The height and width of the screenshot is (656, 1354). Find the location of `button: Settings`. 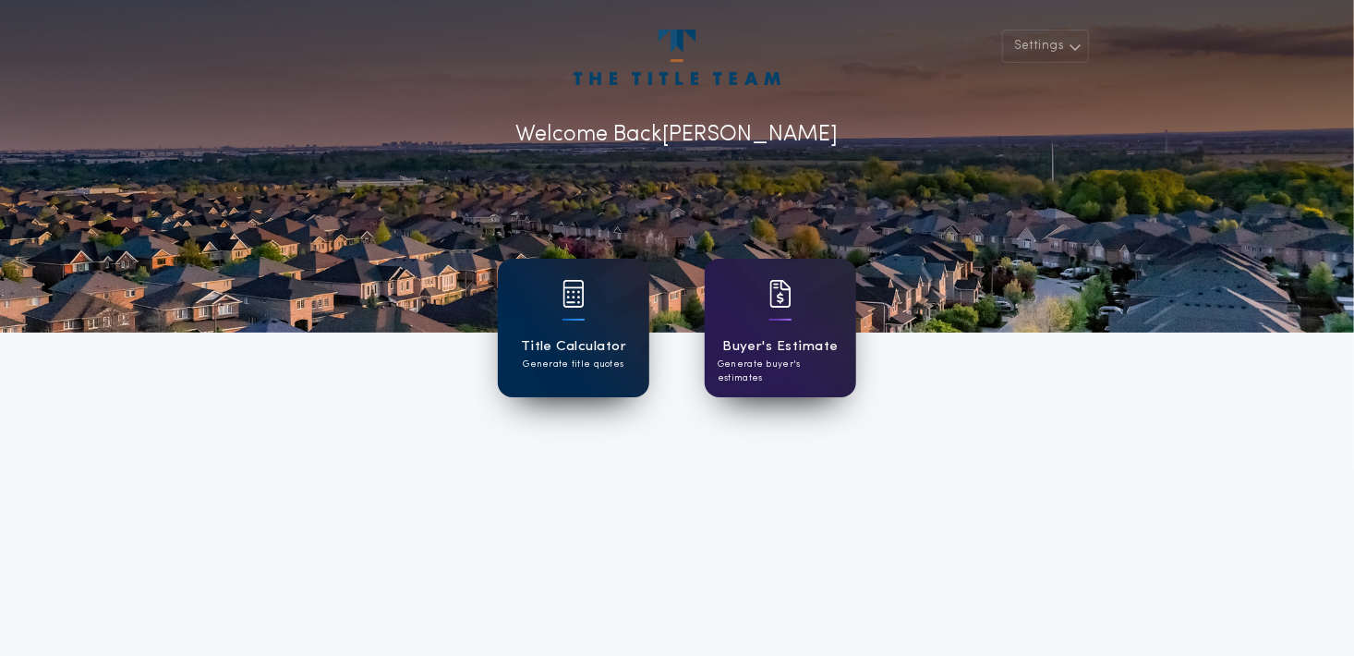

button: Settings is located at coordinates (1046, 46).